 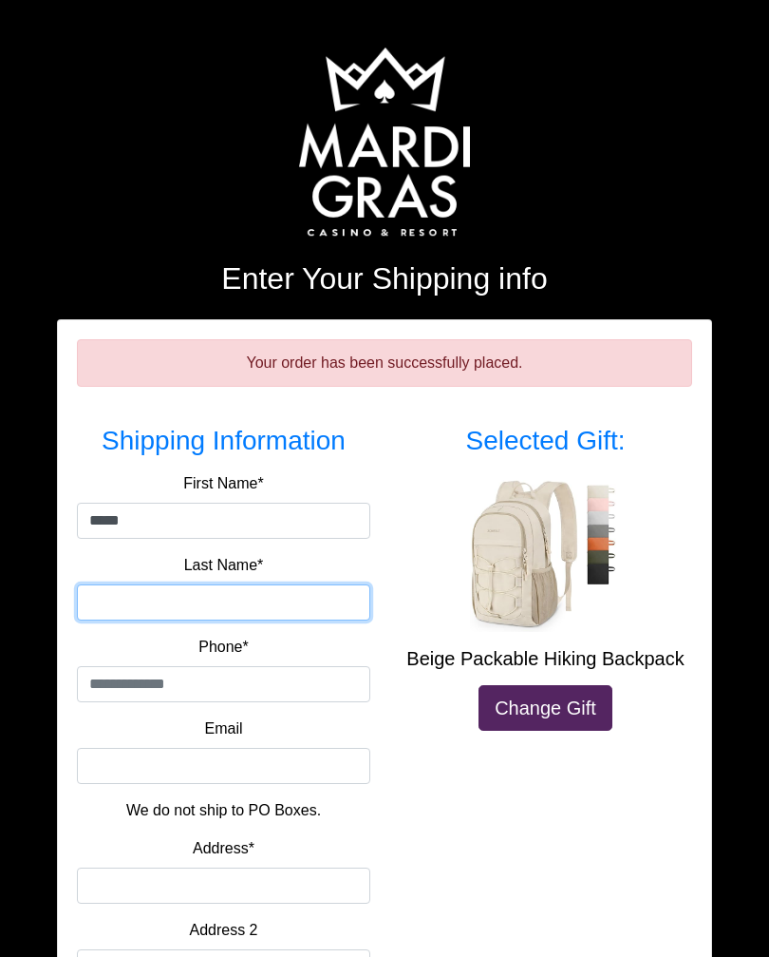 I want to click on div: Your order has been successfully placed., so click(x=385, y=363).